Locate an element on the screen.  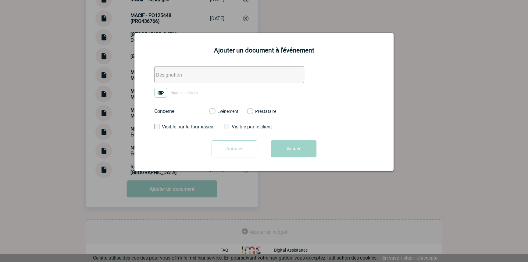
label: Visible par le fournisseur is located at coordinates (182, 126).